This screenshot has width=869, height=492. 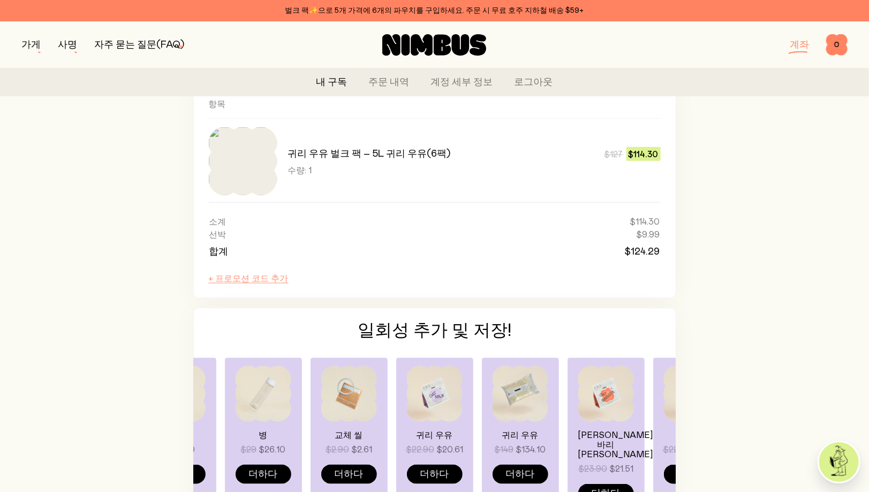 What do you see at coordinates (248, 279) in the screenshot?
I see `font: + 프로모션 코드 추가` at bounding box center [248, 279].